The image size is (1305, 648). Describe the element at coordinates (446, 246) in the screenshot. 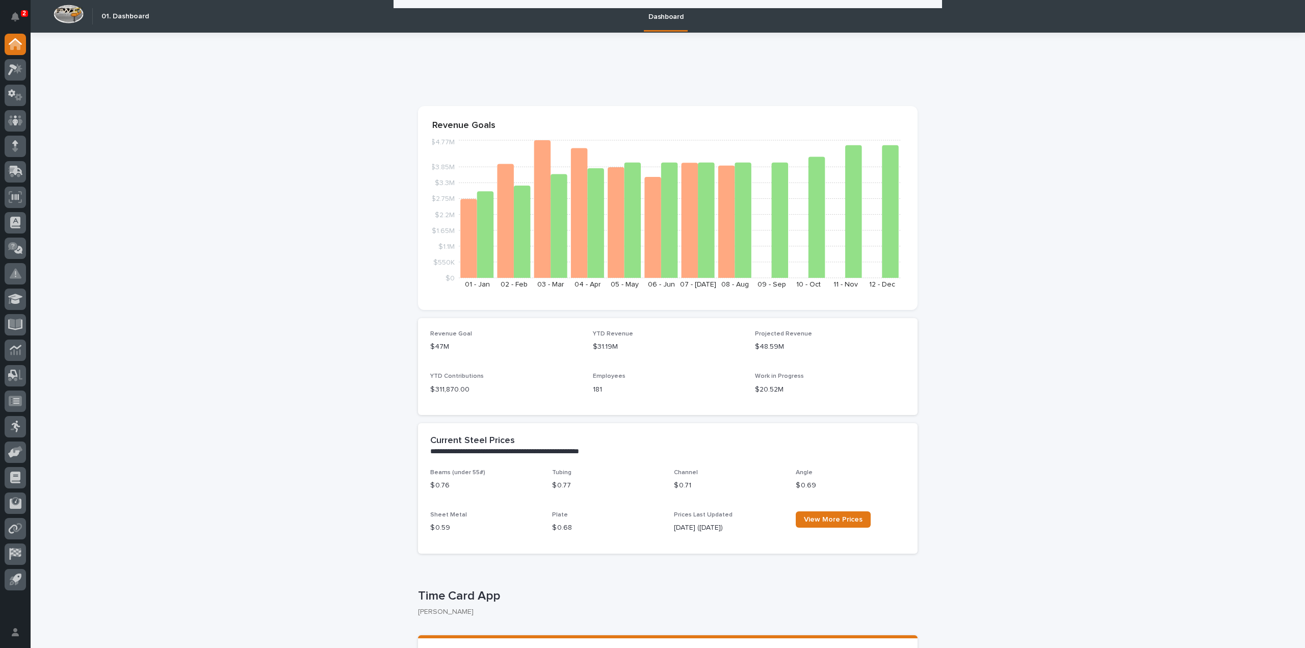

I see `tspan: $1.1M` at that location.